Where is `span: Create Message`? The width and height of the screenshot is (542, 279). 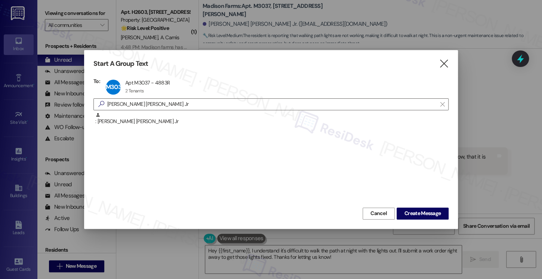
span: Create Message is located at coordinates (422, 213).